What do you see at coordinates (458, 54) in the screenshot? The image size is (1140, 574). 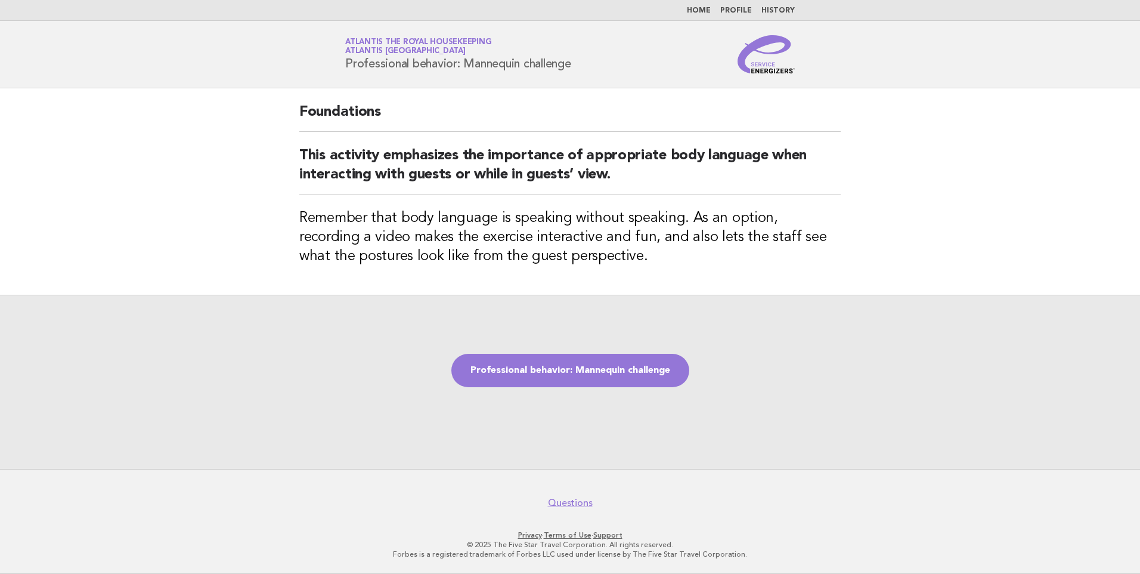 I see `h1: Professional behavior: Mannequin challenge` at bounding box center [458, 54].